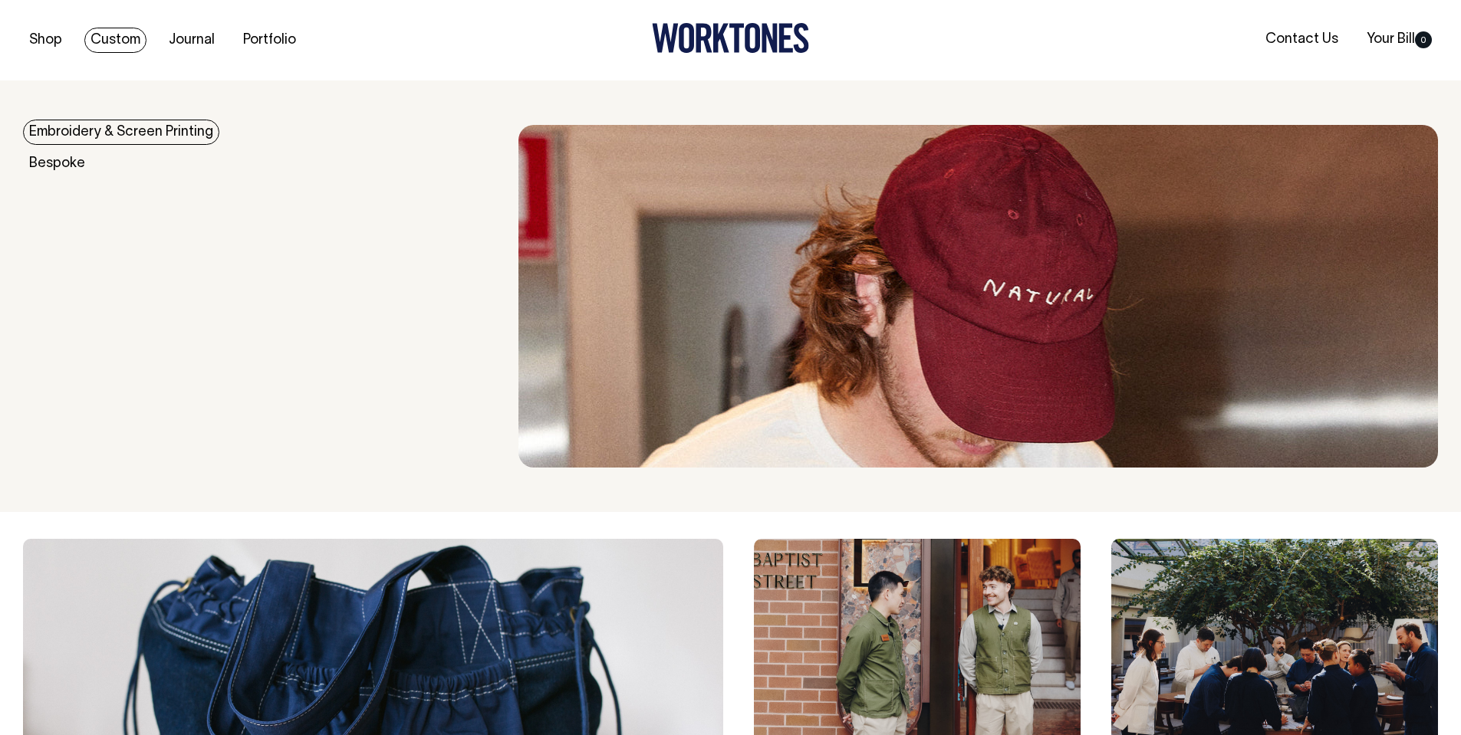  What do you see at coordinates (1399, 39) in the screenshot?
I see `a: Your Bill0` at bounding box center [1399, 39].